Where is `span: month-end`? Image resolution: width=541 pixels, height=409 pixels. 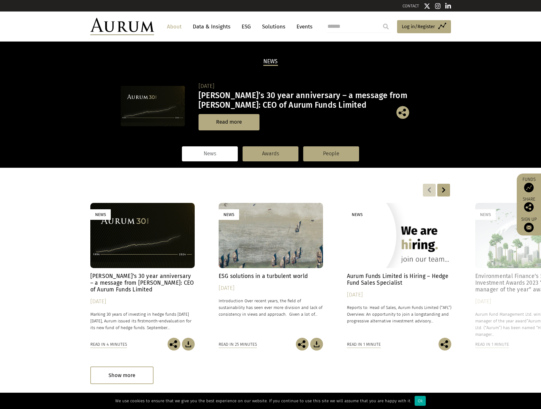
span: month-end is located at coordinates (156, 320).